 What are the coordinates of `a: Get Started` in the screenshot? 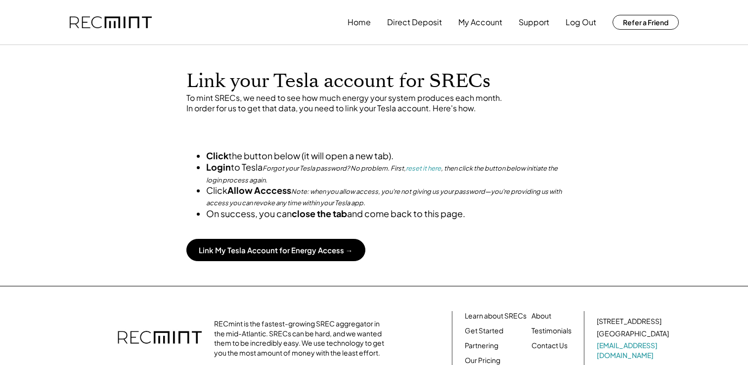 It's located at (484, 331).